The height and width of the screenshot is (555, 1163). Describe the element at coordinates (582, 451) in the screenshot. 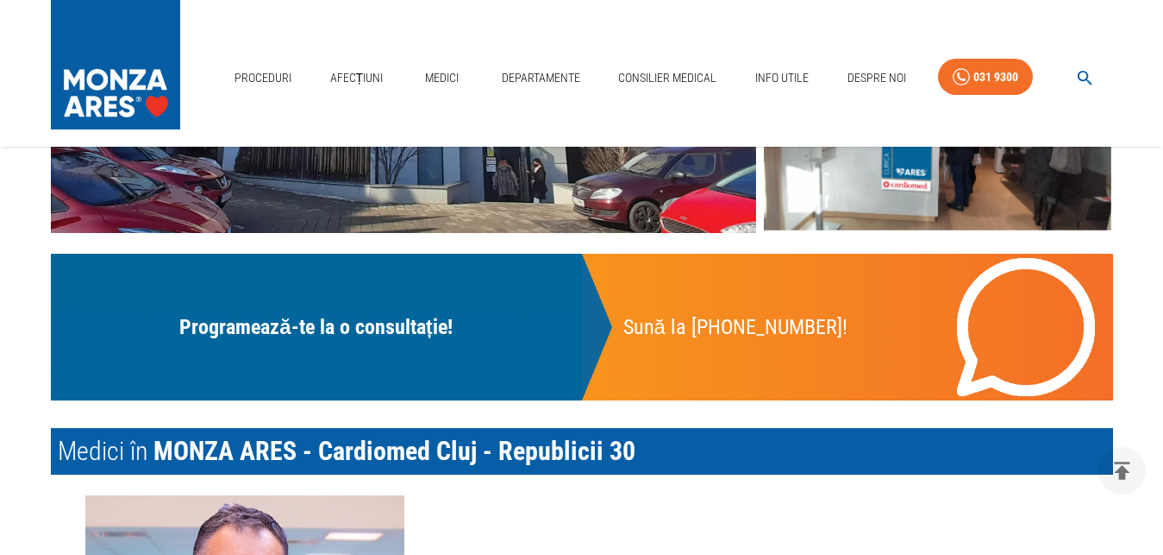

I see `h2: Medici în` at that location.